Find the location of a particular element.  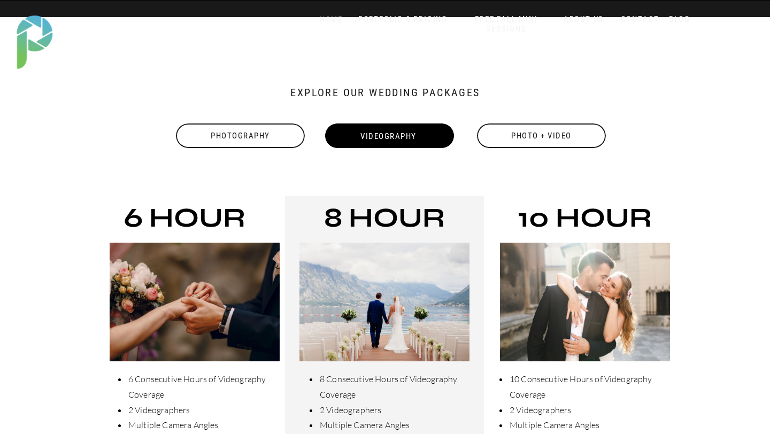

a: HOME is located at coordinates (331, 20).